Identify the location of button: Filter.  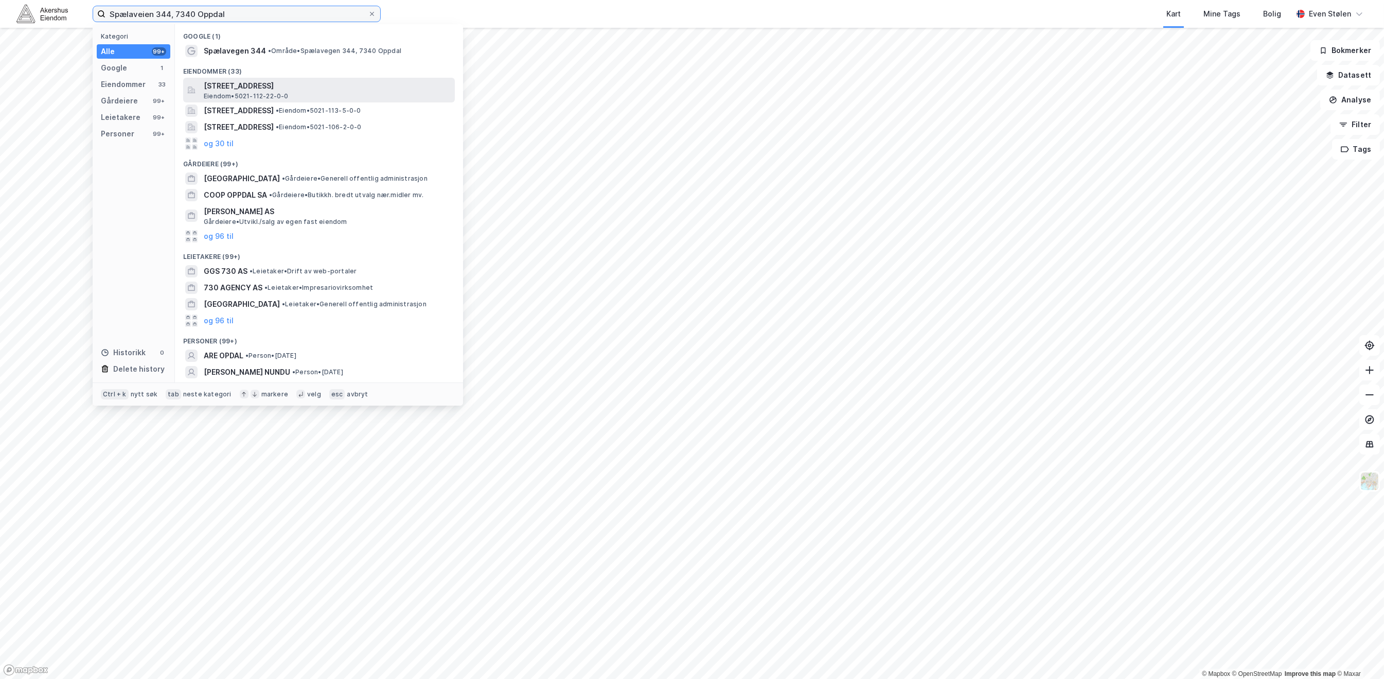
(1355, 125).